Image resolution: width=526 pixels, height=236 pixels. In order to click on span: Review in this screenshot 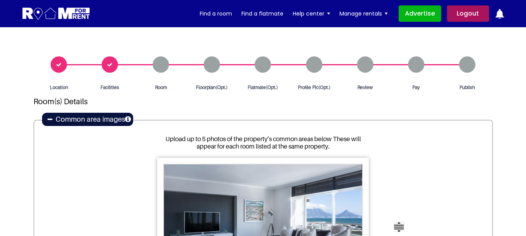, I will do `click(365, 88)`.